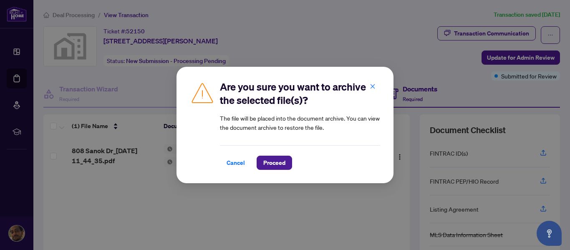 The image size is (570, 250). I want to click on img: Caution Icon, so click(202, 93).